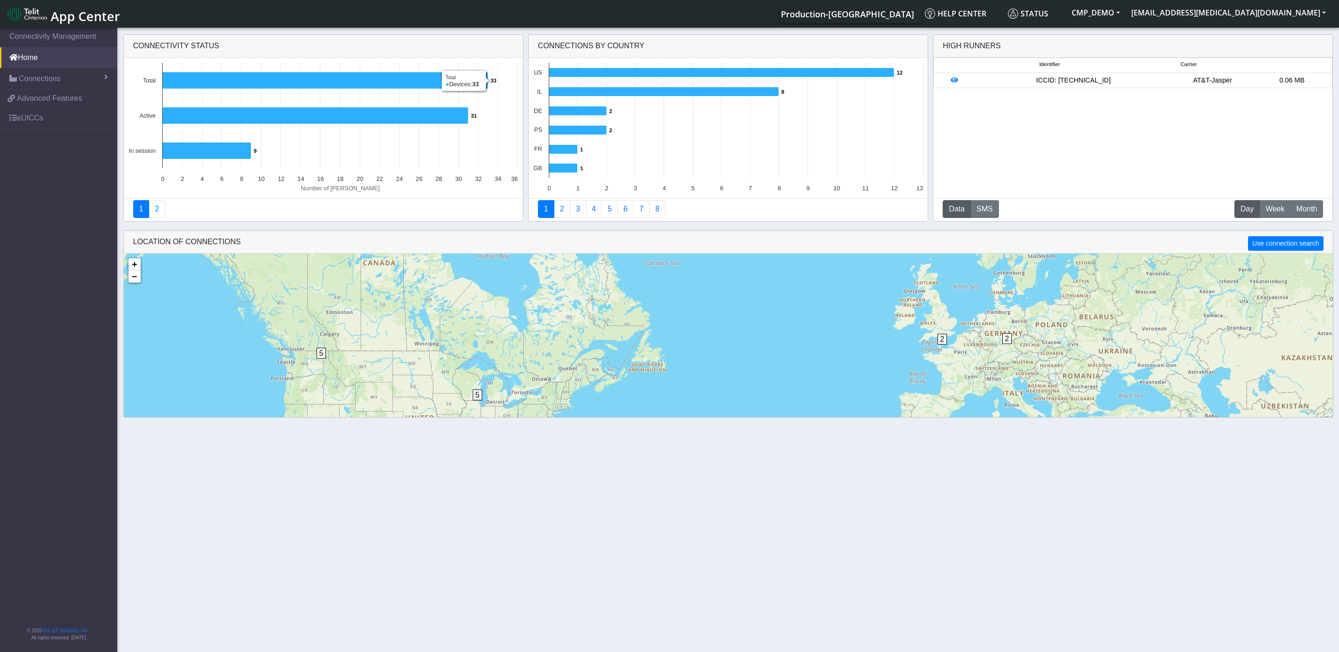  What do you see at coordinates (657, 209) in the screenshot?
I see `a: Not Connected for 30 days` at bounding box center [657, 209].